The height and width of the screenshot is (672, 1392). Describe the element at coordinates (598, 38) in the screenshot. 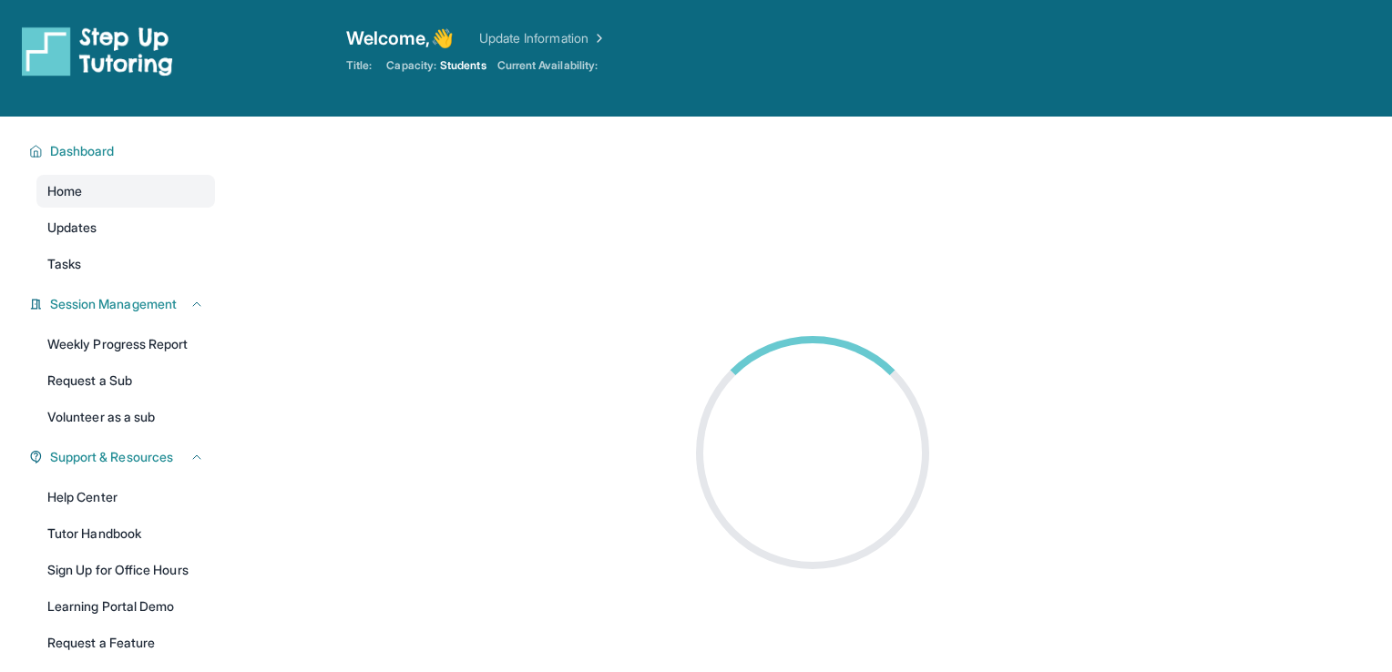

I see `img: Chevron Right` at that location.